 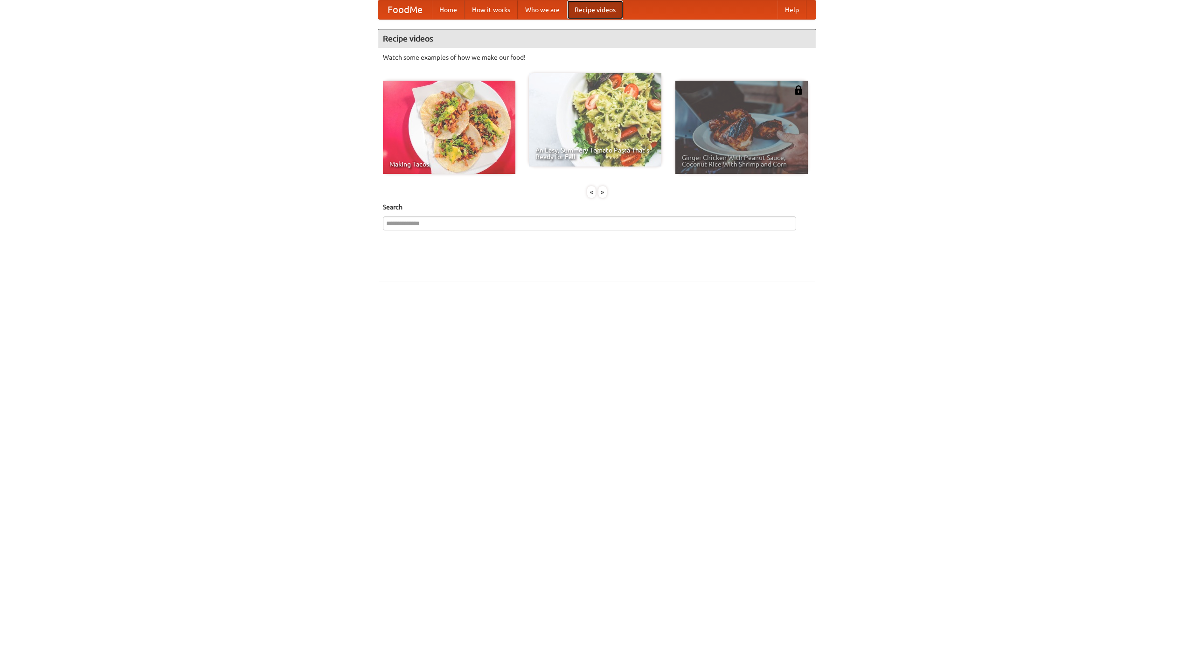 I want to click on img: 483408.png, so click(x=798, y=90).